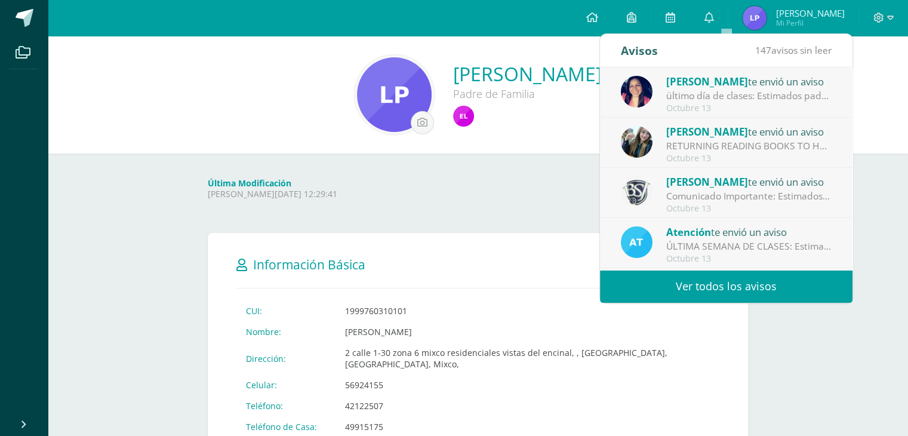 This screenshot has width=908, height=436. I want to click on td: Teléfono:, so click(286, 405).